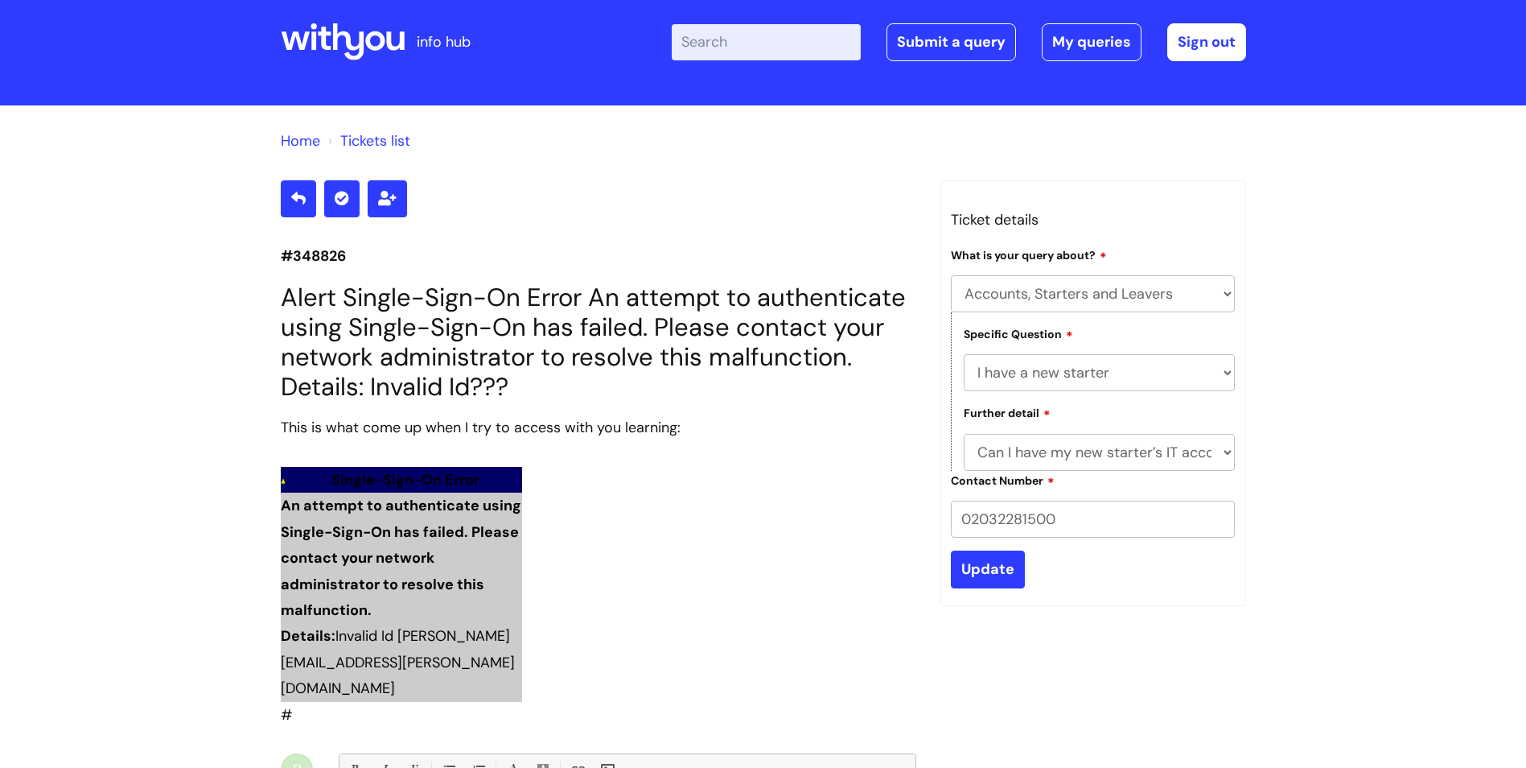  What do you see at coordinates (599, 256) in the screenshot?
I see `p: #348826` at bounding box center [599, 256].